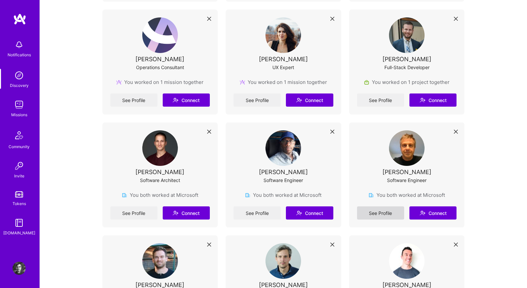  Describe the element at coordinates (366, 82) in the screenshot. I see `img: Project icon` at that location.